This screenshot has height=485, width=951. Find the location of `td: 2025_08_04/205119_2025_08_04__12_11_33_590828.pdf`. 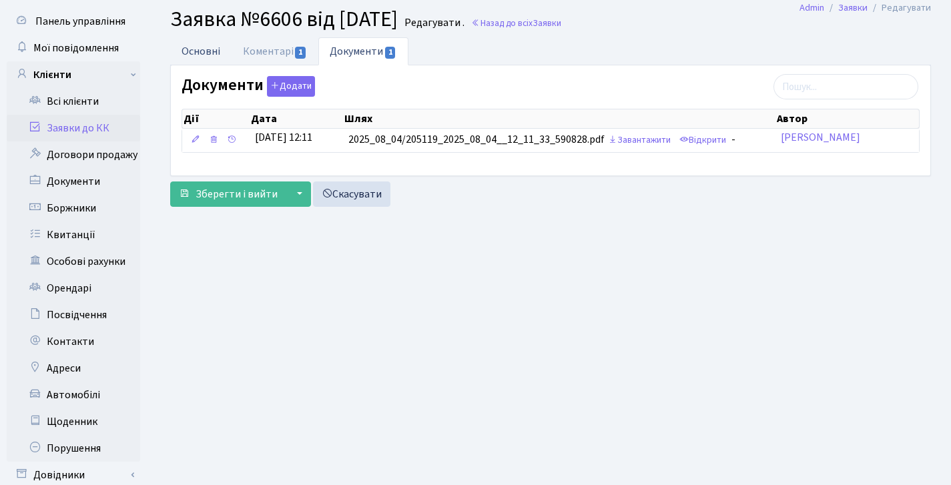

td: 2025_08_04/205119_2025_08_04__12_11_33_590828.pdf is located at coordinates (559, 140).